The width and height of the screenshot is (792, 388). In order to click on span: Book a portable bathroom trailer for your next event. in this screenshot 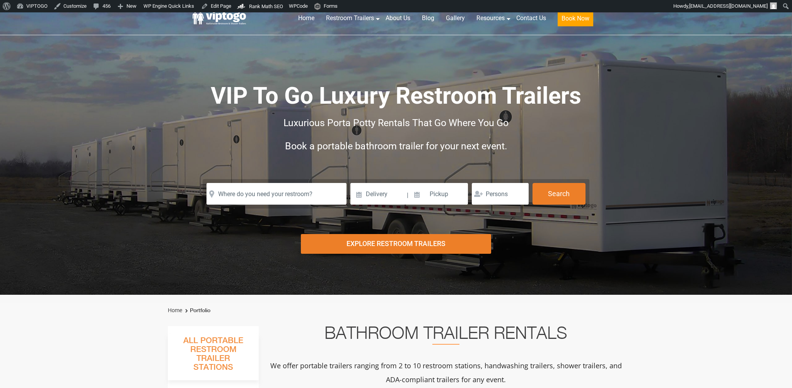, I will do `click(396, 146)`.